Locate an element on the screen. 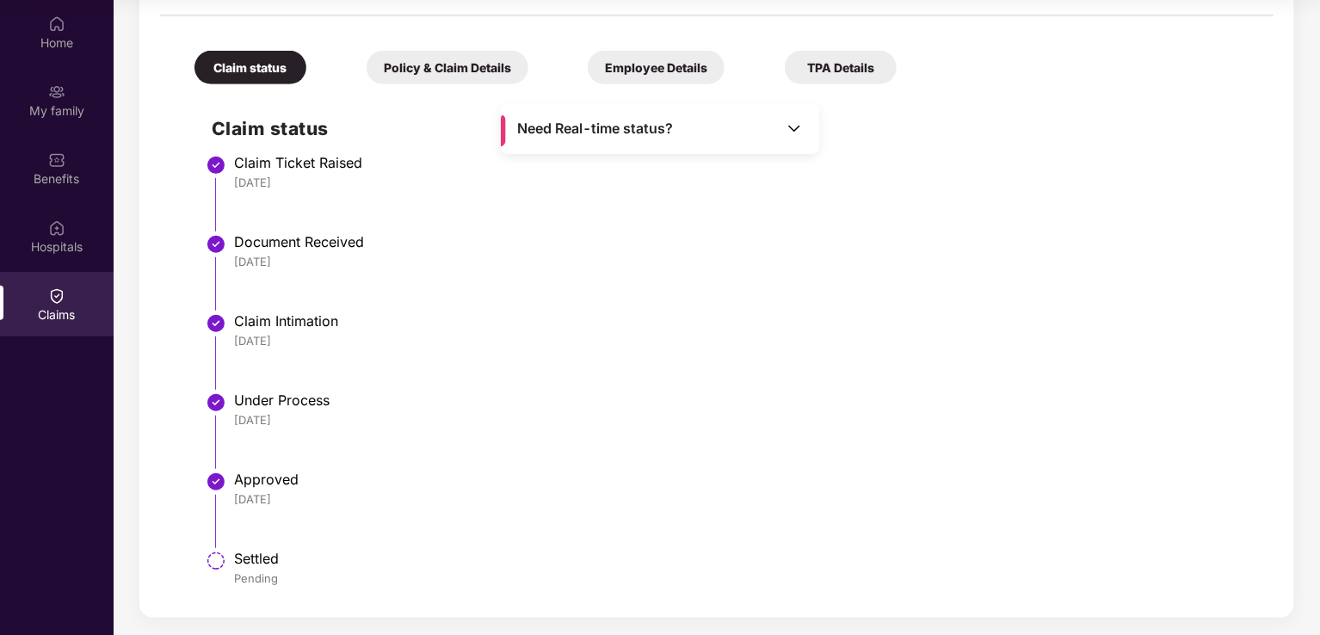  div: Document Received is located at coordinates (745, 242).